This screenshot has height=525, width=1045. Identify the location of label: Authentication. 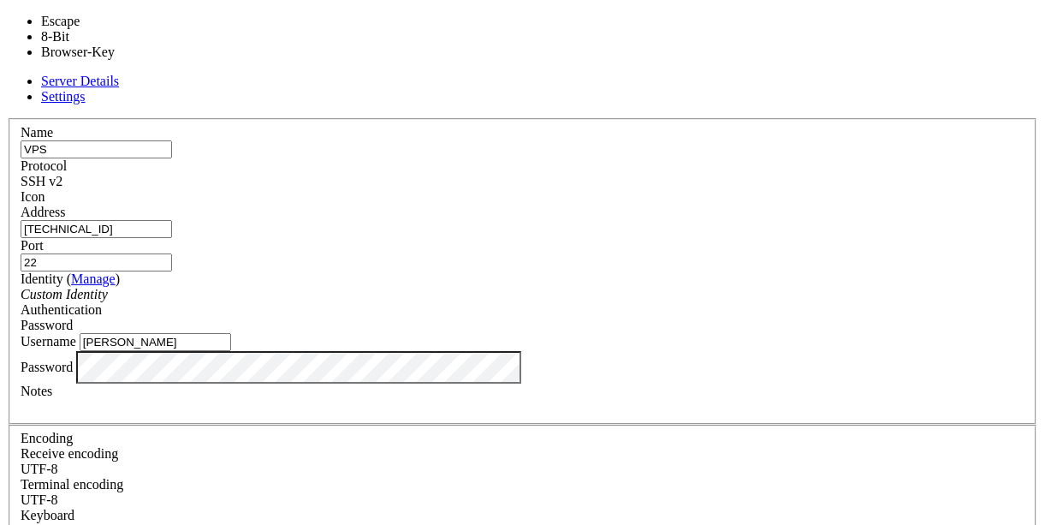
(61, 309).